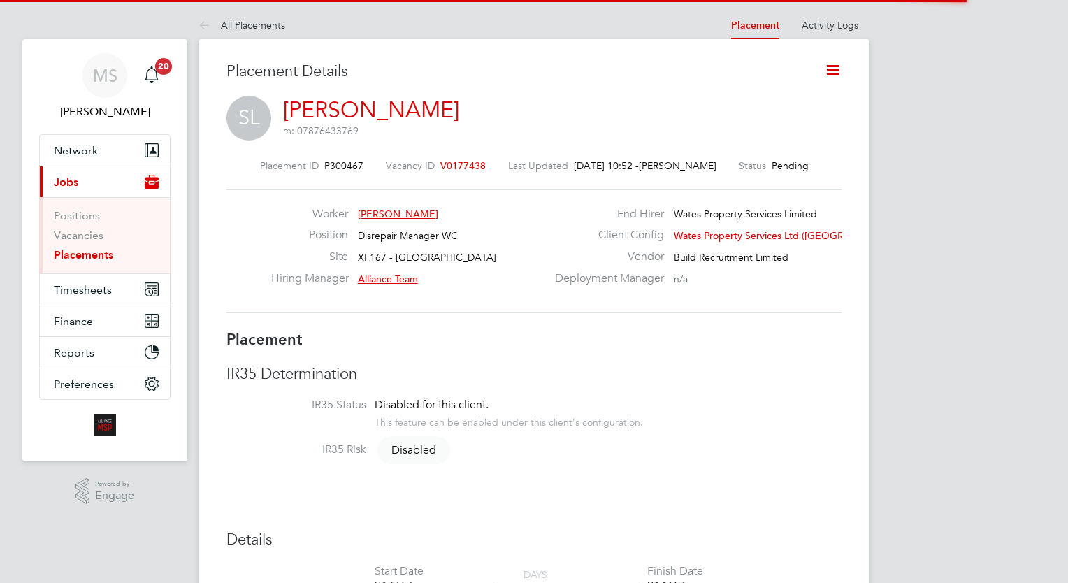 The image size is (1068, 583). Describe the element at coordinates (745, 214) in the screenshot. I see `span: Wates Property Services Limited` at that location.